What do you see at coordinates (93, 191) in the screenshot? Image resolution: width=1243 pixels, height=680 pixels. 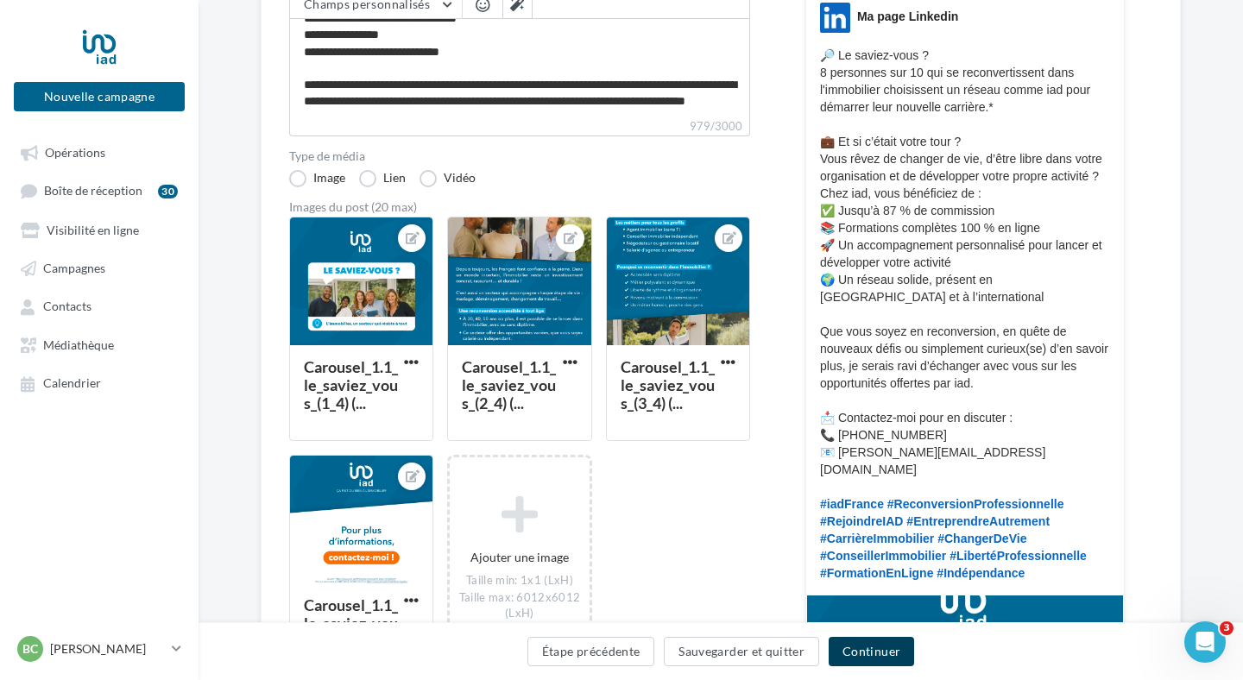 I see `span: Boîte de réception` at bounding box center [93, 191].